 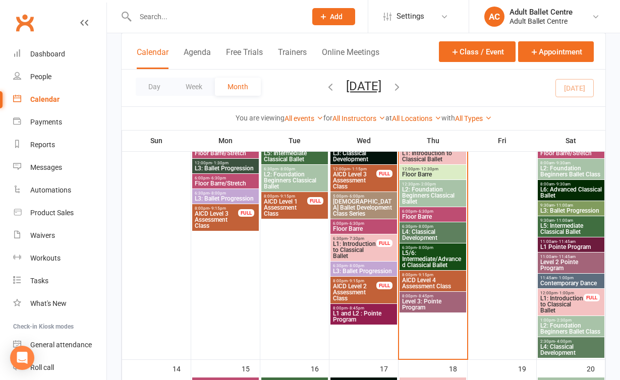 I want to click on div: Adult Ballet Centre, so click(x=540, y=12).